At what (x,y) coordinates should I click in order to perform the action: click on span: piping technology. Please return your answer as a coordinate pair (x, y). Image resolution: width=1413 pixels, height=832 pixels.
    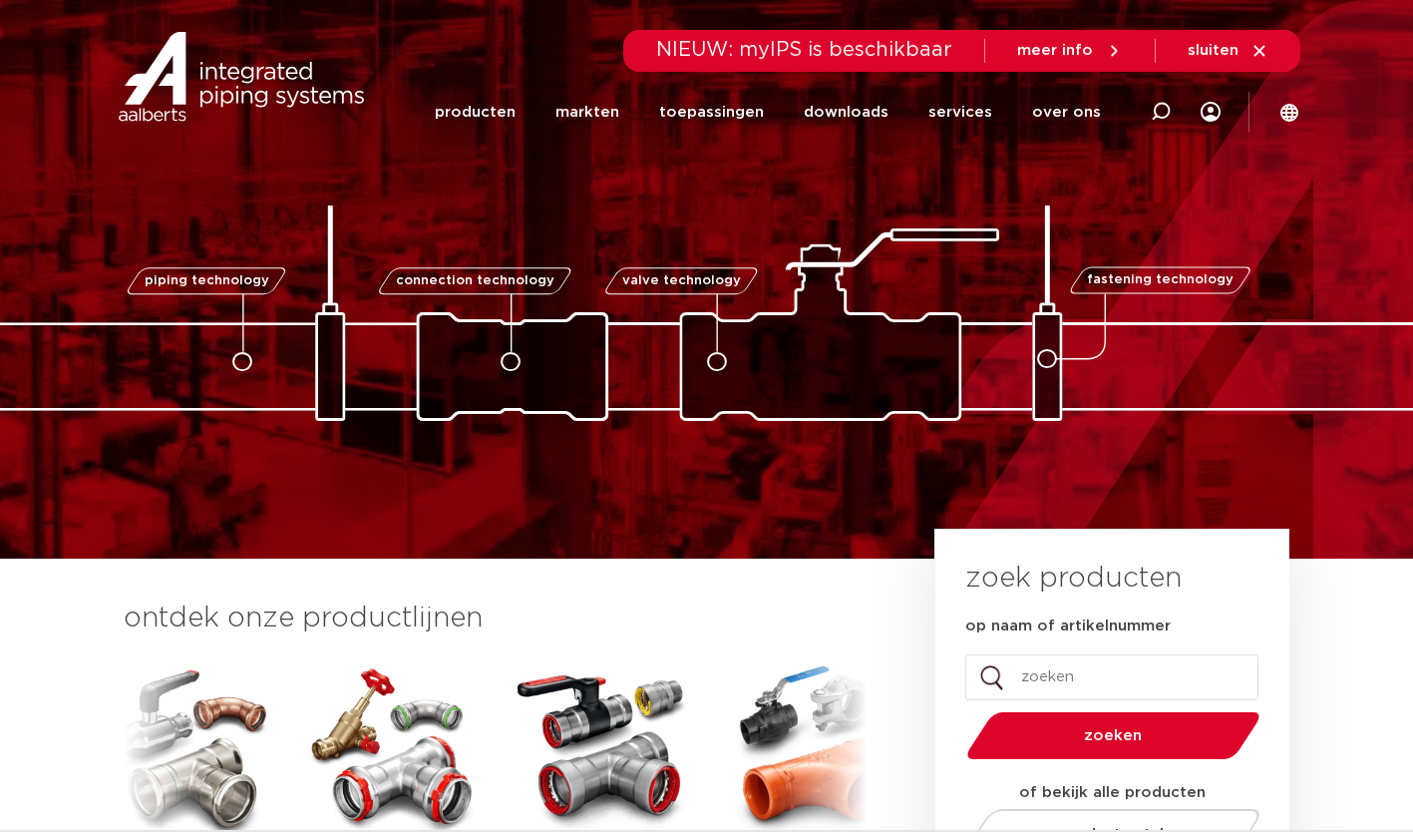
    Looking at the image, I should click on (206, 280).